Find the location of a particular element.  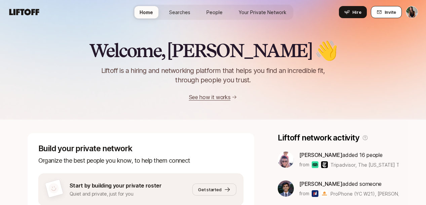

p: Quiet and private, just for you is located at coordinates (116, 194).